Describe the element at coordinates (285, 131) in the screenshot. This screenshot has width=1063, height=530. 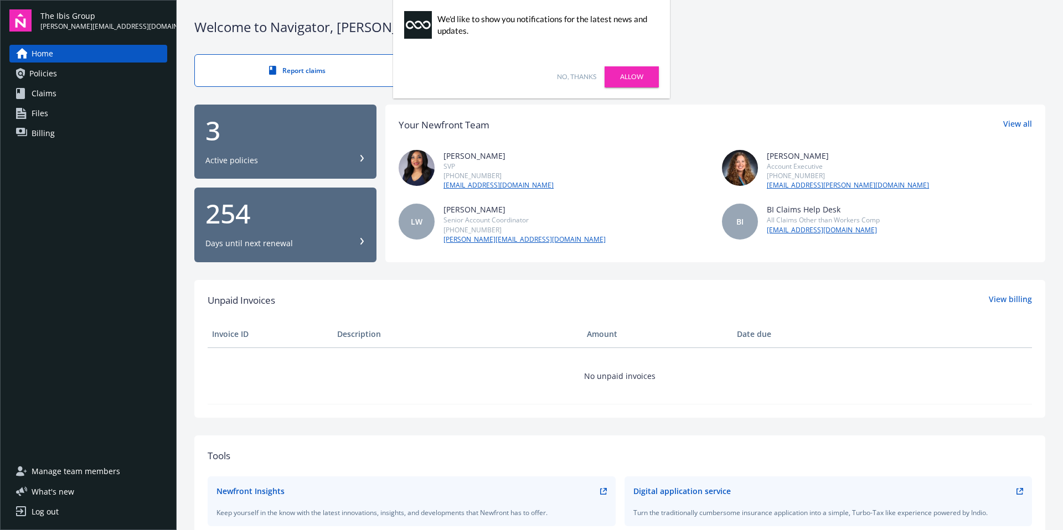
I see `div: 3` at that location.